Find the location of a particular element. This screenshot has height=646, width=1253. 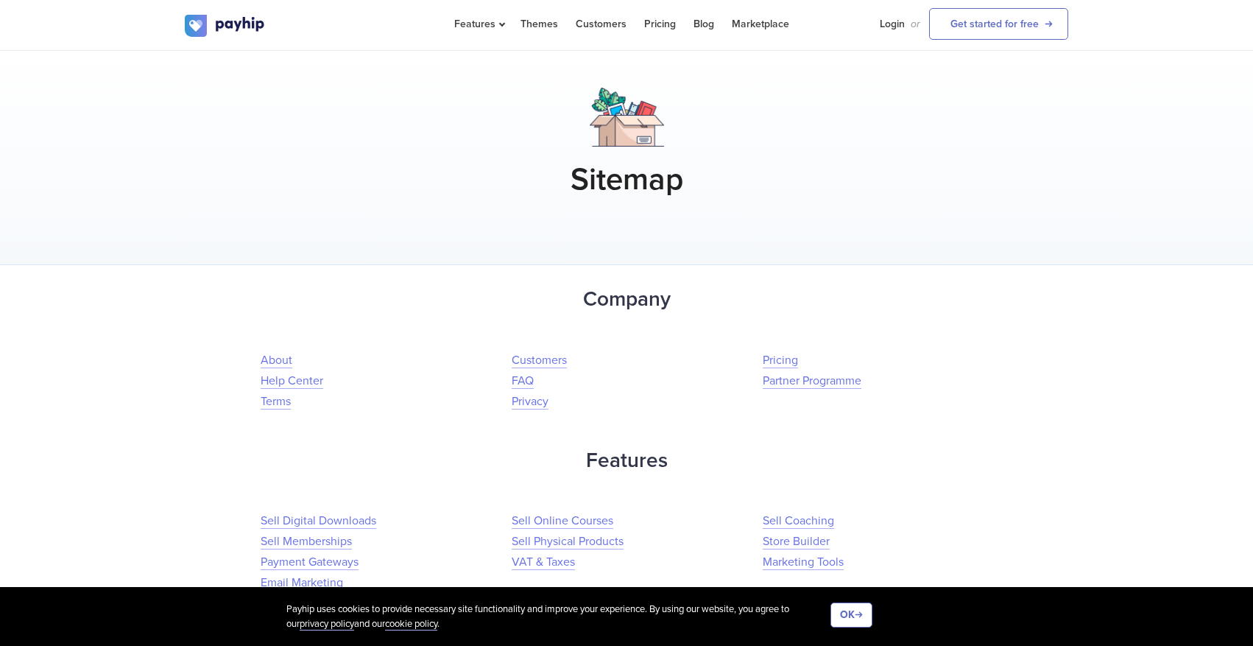

a: cookie policy is located at coordinates (411, 624).